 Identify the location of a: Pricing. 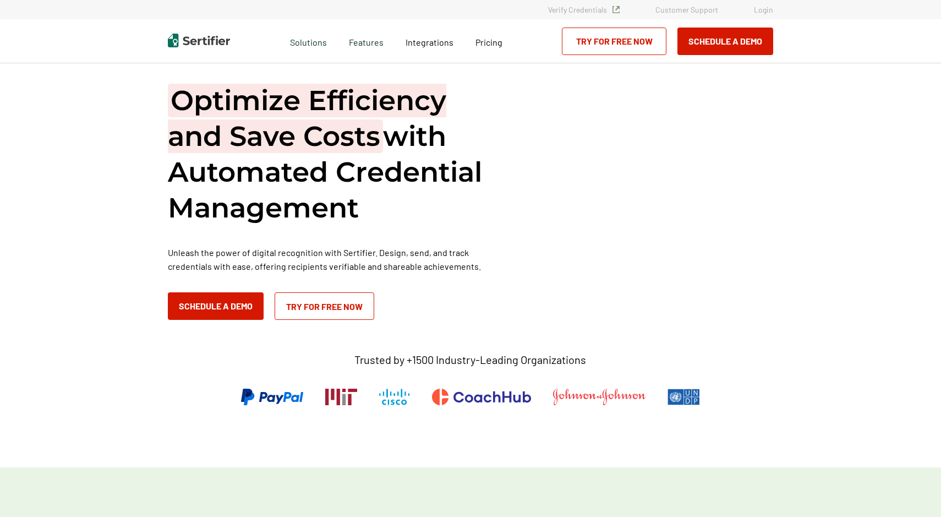
(488, 41).